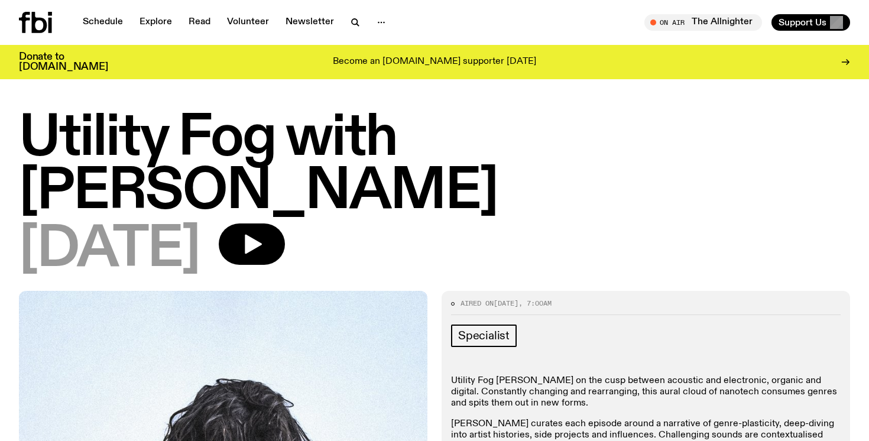 The image size is (869, 441). What do you see at coordinates (155, 22) in the screenshot?
I see `a: Explore` at bounding box center [155, 22].